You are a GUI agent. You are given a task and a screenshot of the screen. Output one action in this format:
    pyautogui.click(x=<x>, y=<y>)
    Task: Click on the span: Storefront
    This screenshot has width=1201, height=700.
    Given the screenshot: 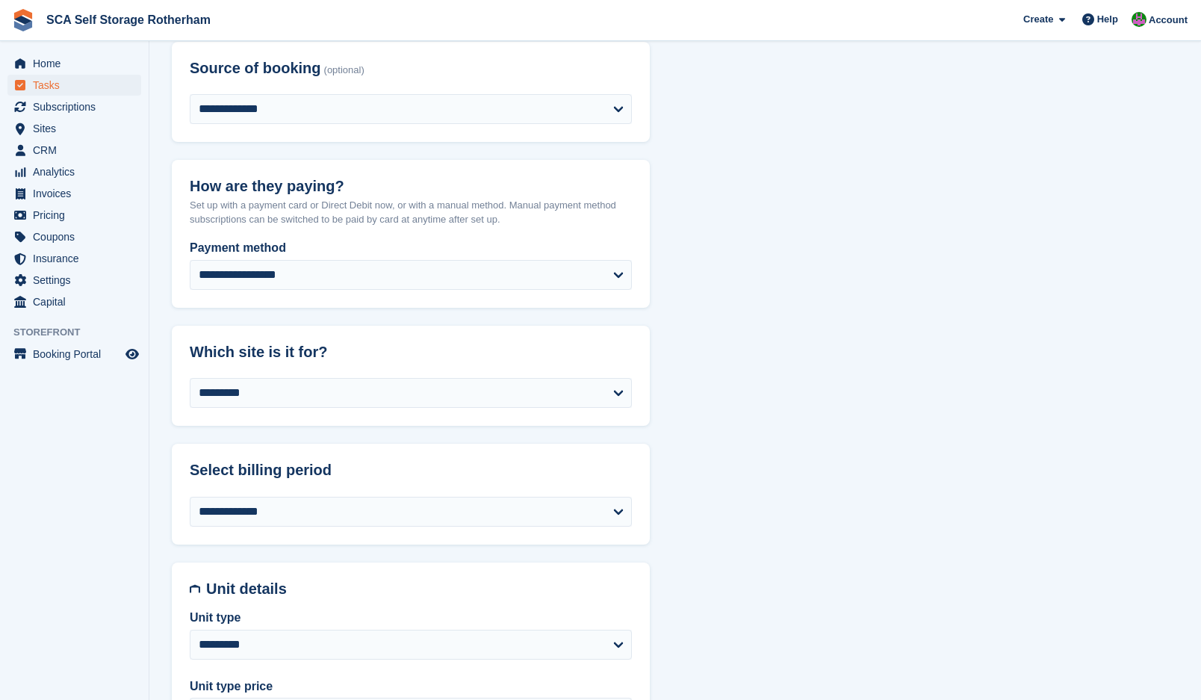 What is the action you would take?
    pyautogui.click(x=81, y=332)
    